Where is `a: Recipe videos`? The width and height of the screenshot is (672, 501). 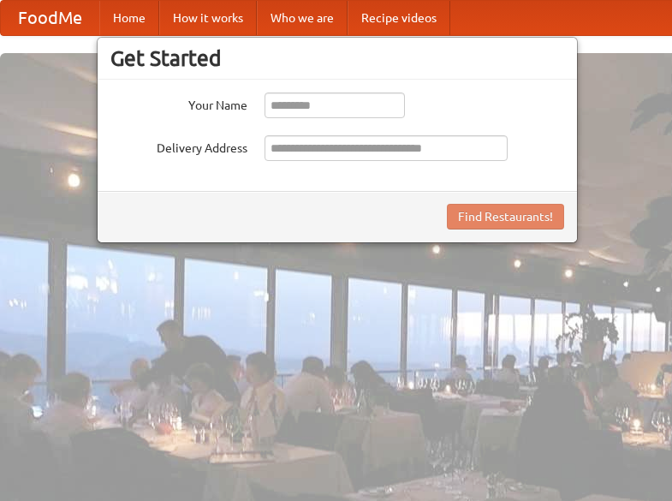 a: Recipe videos is located at coordinates (399, 18).